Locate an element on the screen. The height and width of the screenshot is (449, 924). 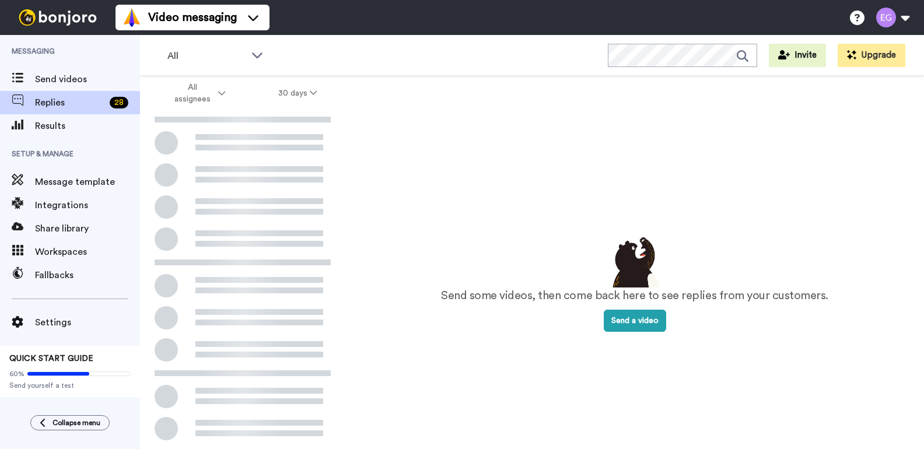
span: Settings is located at coordinates (87, 322).